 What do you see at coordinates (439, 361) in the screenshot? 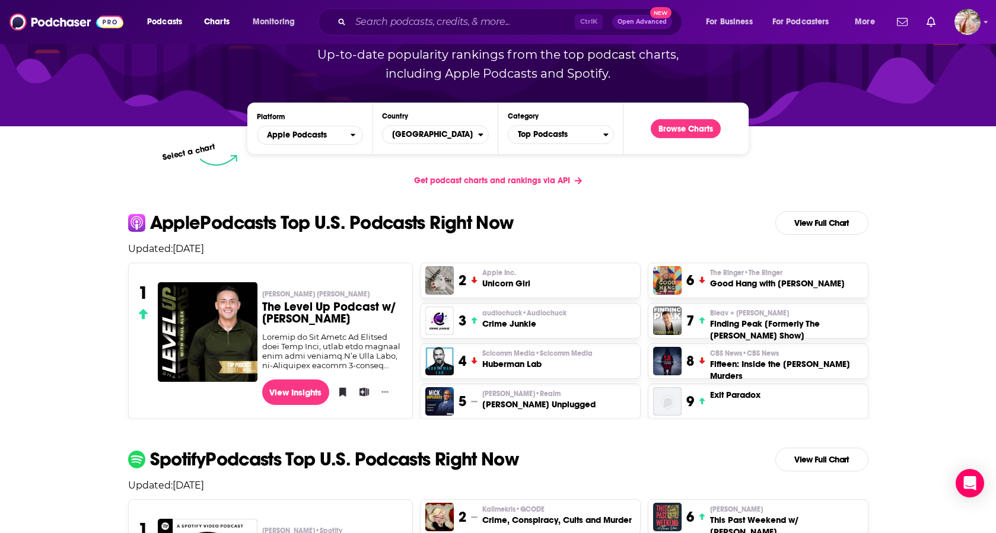
I see `a: Huberman Lab` at bounding box center [439, 361].